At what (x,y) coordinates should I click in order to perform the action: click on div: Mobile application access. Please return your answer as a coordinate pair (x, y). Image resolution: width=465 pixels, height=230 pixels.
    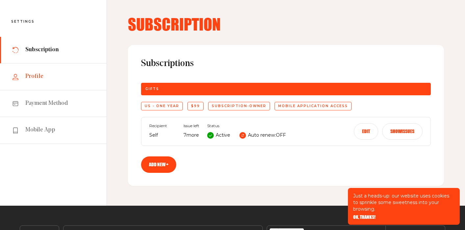
    Looking at the image, I should click on (313, 106).